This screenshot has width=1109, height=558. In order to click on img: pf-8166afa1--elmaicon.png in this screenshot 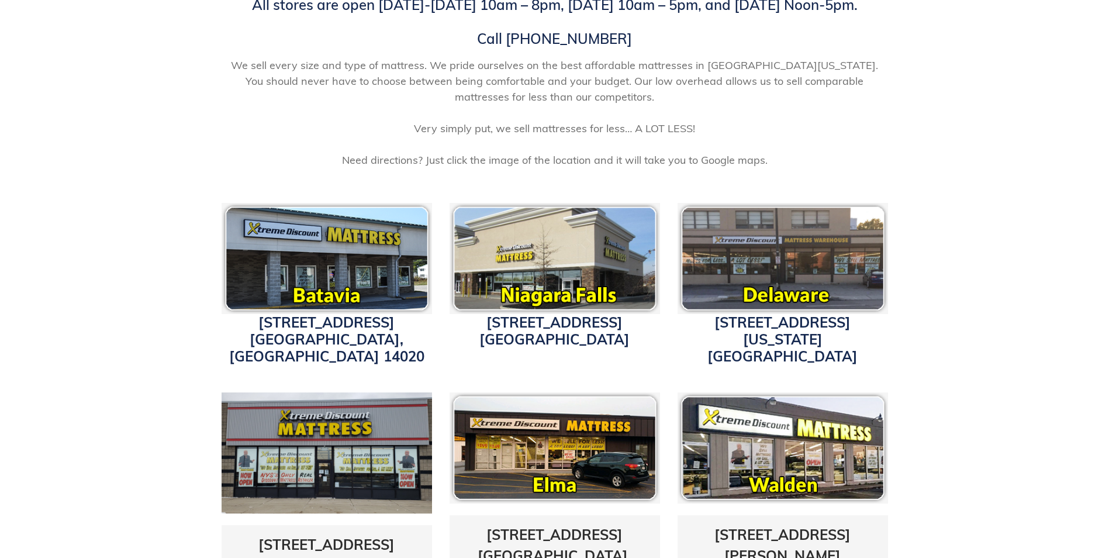, I will do `click(555, 448)`.